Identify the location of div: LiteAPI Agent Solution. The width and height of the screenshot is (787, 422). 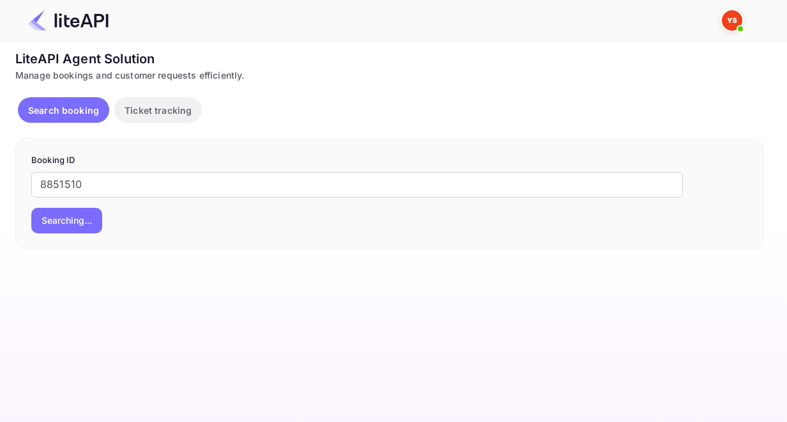
(390, 59).